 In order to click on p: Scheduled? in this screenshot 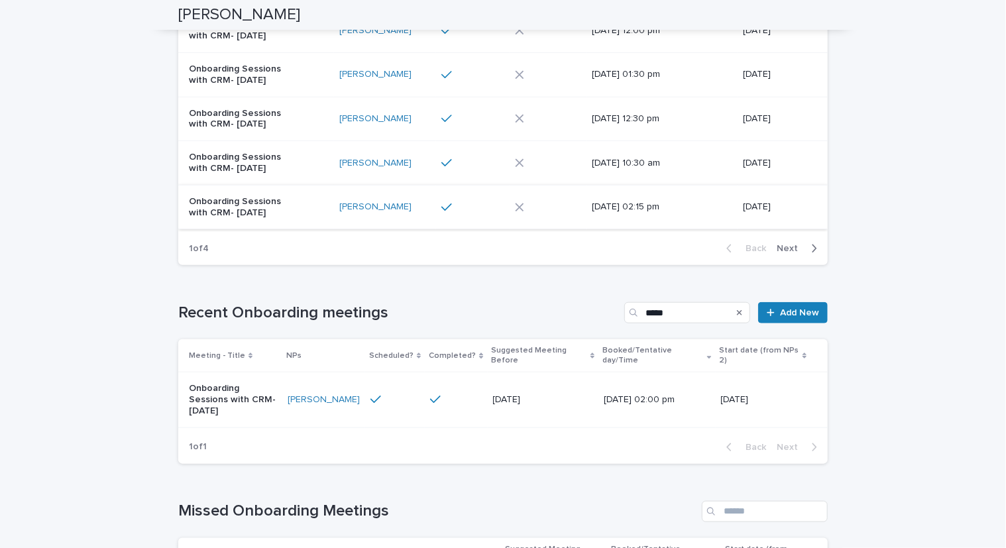, I will do `click(391, 356)`.